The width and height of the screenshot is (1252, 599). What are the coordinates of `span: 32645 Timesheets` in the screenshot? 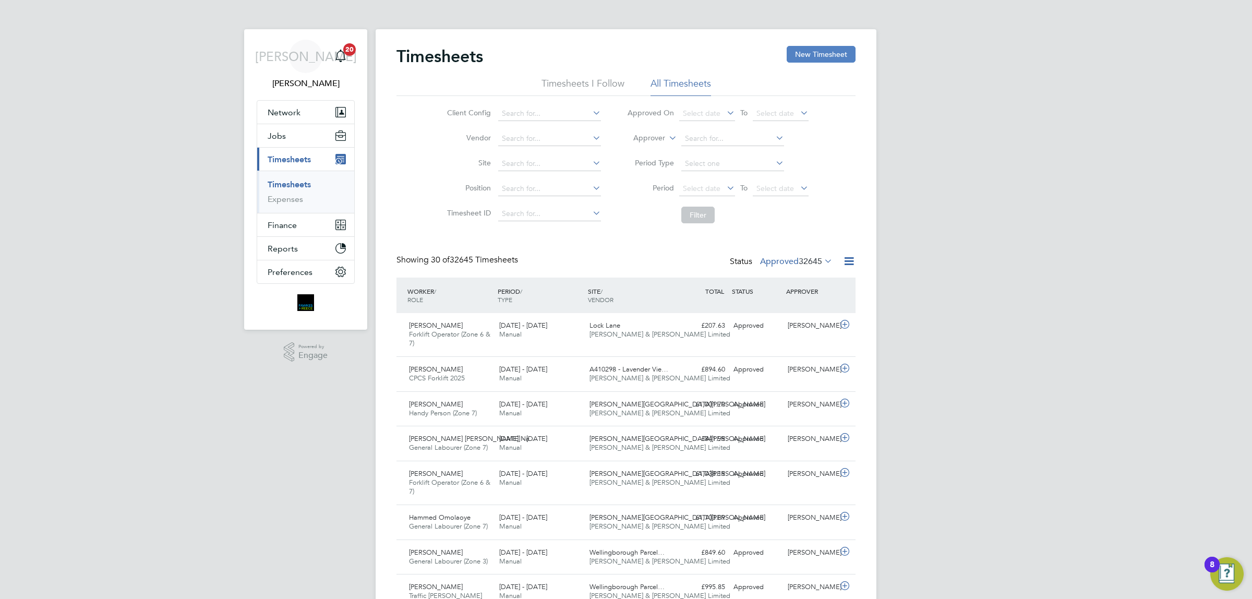 It's located at (474, 260).